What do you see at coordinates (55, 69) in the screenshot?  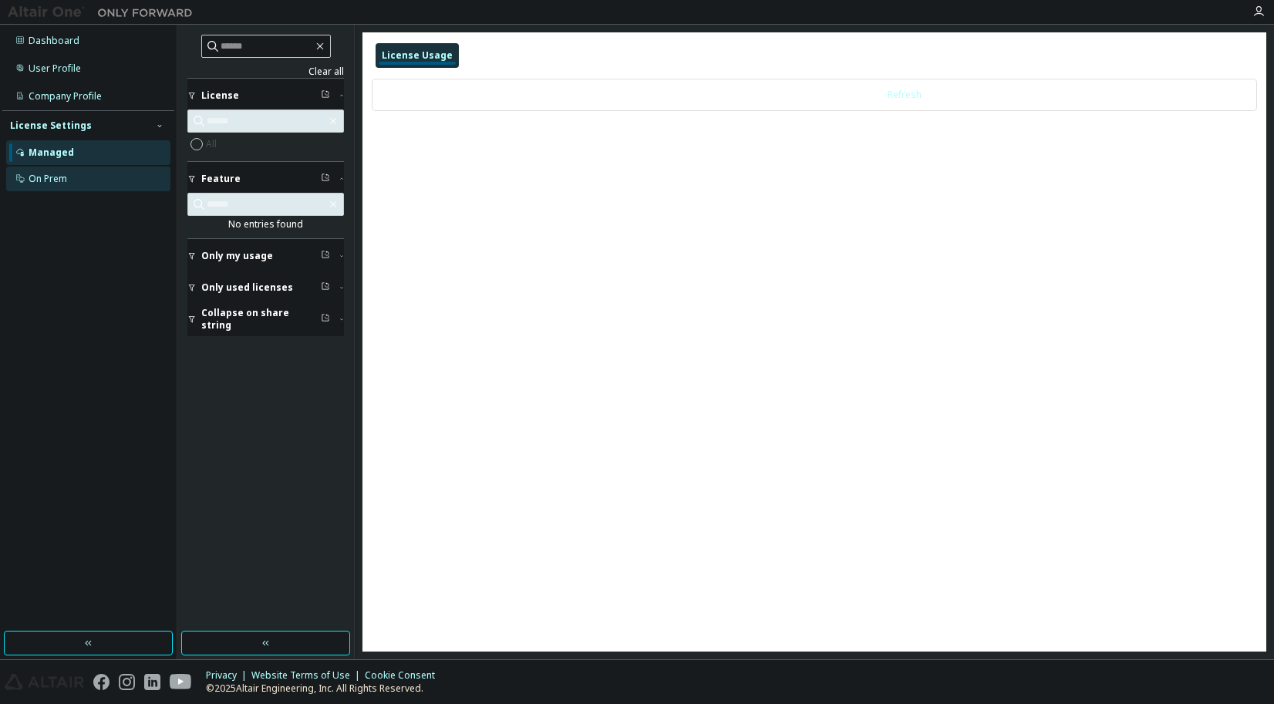 I see `div: User Profile` at bounding box center [55, 69].